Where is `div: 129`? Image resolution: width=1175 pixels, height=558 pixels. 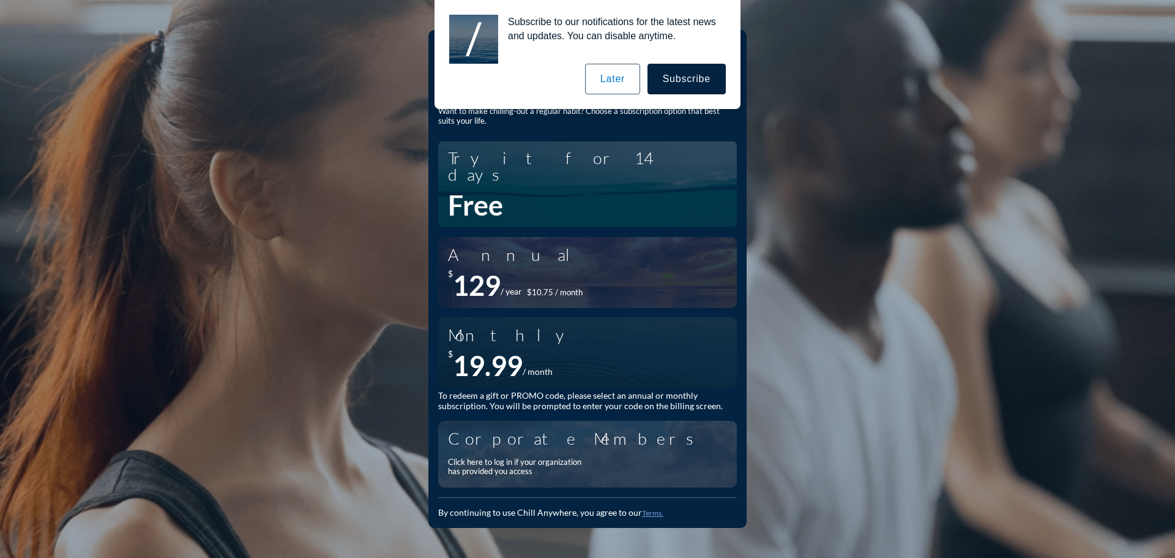
div: 129 is located at coordinates (477, 285).